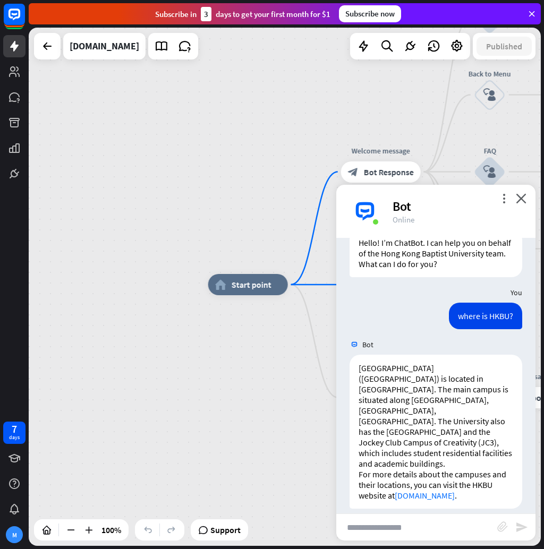  Describe the element at coordinates (485, 316) in the screenshot. I see `div: where is HKBU?` at that location.